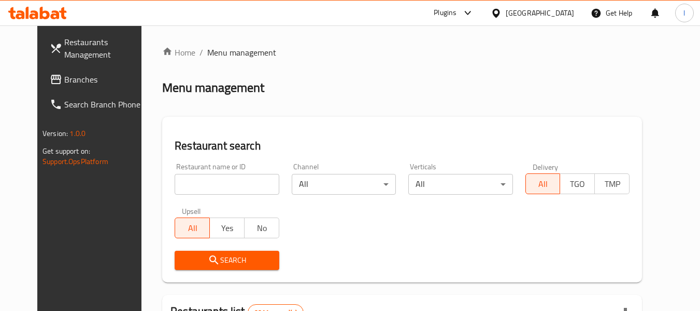 The image size is (700, 311). What do you see at coordinates (262, 228) in the screenshot?
I see `button: No` at bounding box center [262, 228].